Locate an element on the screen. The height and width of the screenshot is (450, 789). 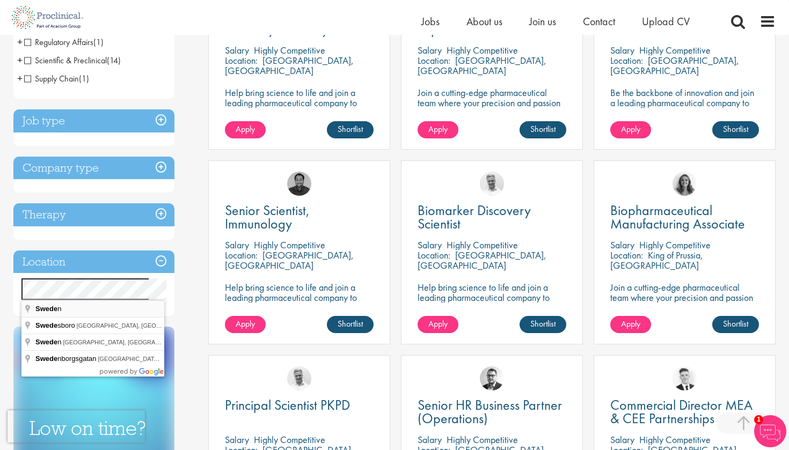
a: Contact is located at coordinates (599, 21).